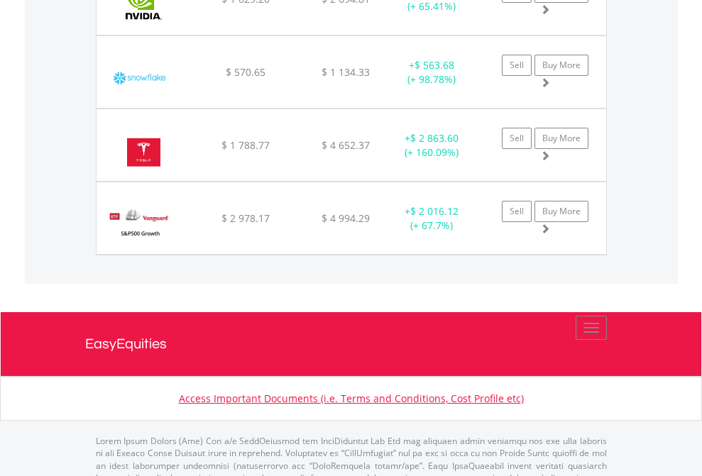 This screenshot has height=476, width=702. Describe the element at coordinates (434, 211) in the screenshot. I see `span: $ 2 016.12` at that location.